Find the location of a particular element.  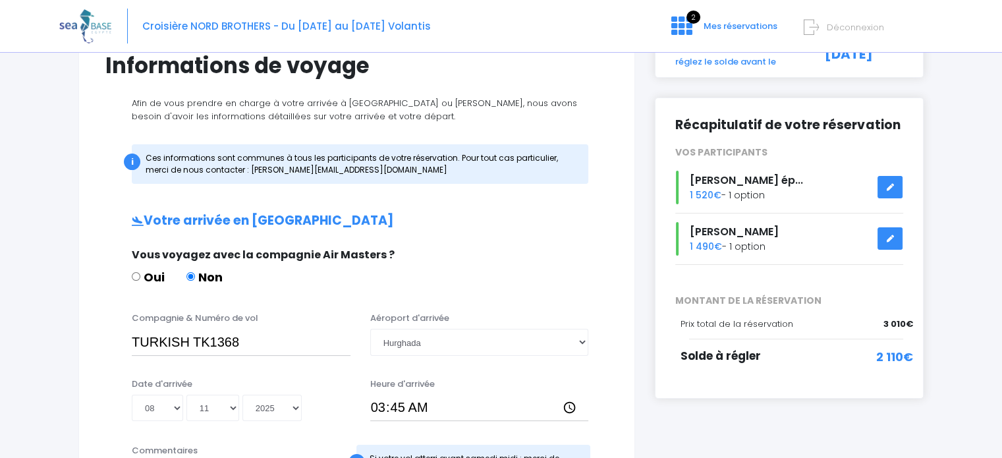

div: VOS PARTICIPANTS is located at coordinates (789, 152).